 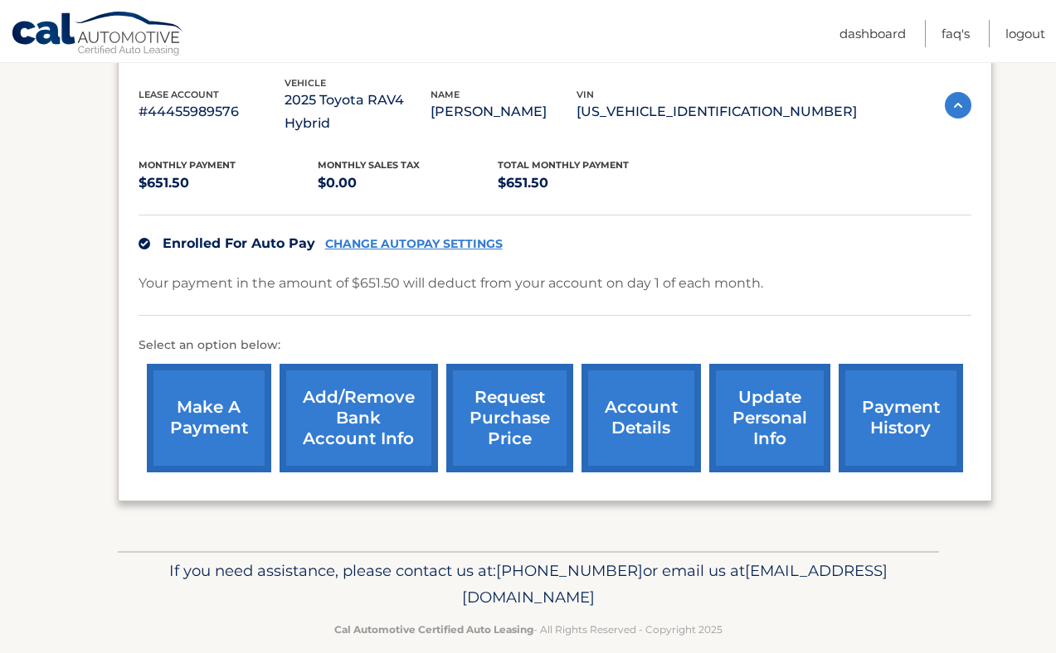 I want to click on span: Monthly sales Tax, so click(x=368, y=165).